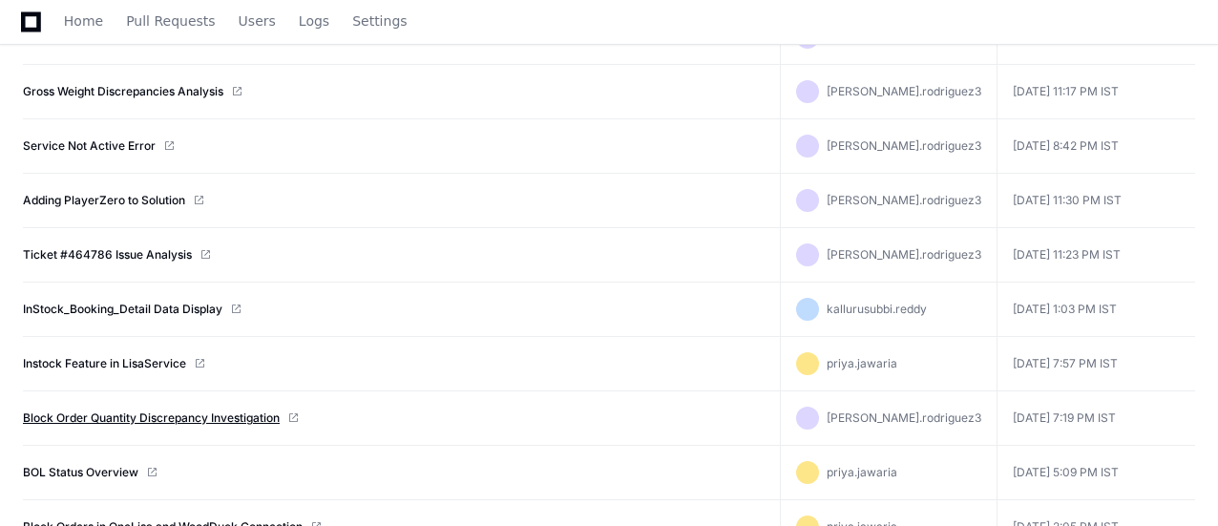 This screenshot has width=1218, height=526. What do you see at coordinates (104, 364) in the screenshot?
I see `a: Instock Feature in LisaService` at bounding box center [104, 364].